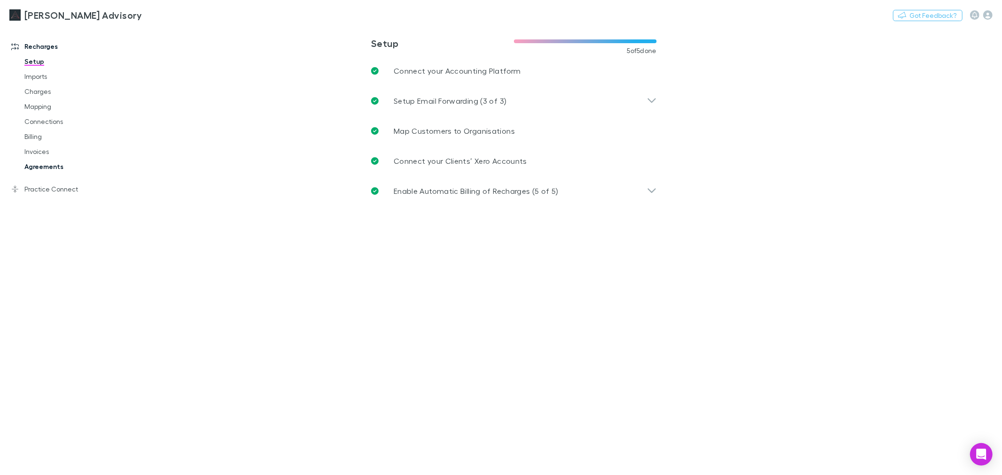 The width and height of the screenshot is (1002, 475). I want to click on div: Enable Automatic Billing of Recharges (5 of 5), so click(514, 191).